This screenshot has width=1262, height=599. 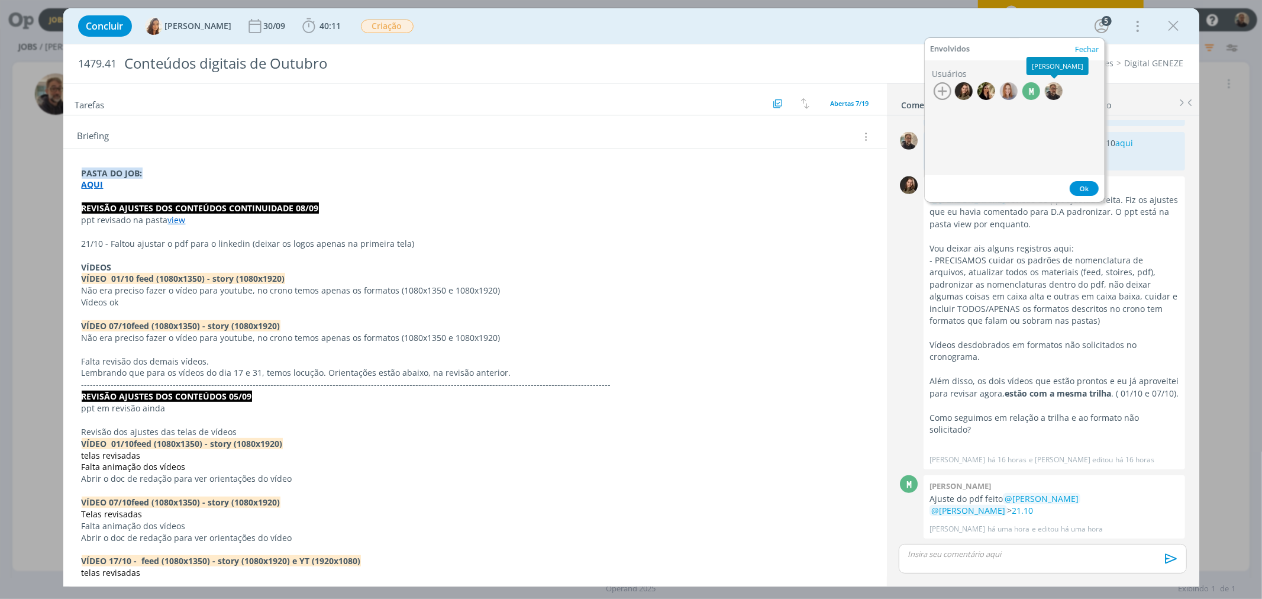 What do you see at coordinates (92, 184) in the screenshot?
I see `strong: AQUI` at bounding box center [92, 184].